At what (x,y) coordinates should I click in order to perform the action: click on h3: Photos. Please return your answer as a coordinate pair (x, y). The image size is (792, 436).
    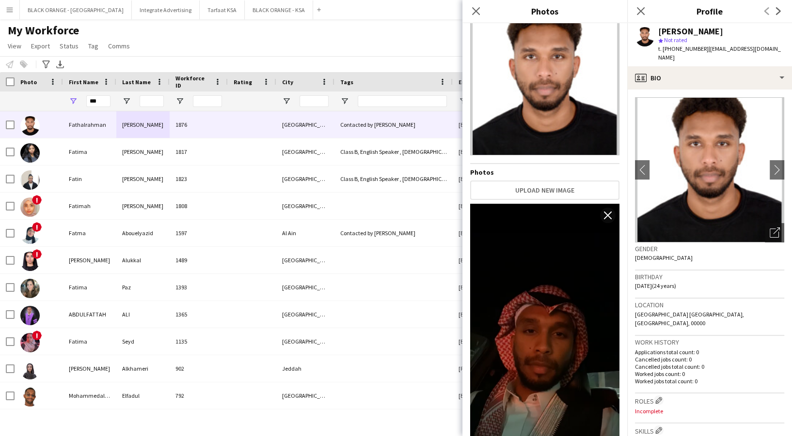
    Looking at the image, I should click on (544, 11).